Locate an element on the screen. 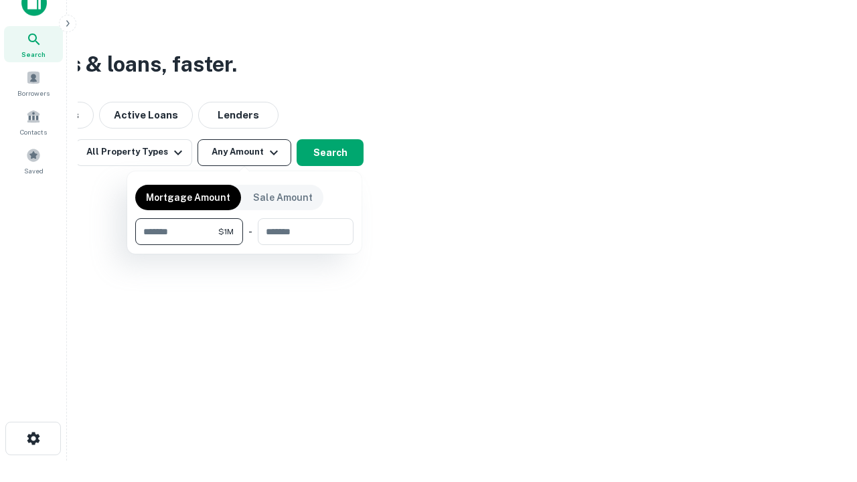 This screenshot has height=482, width=857. div: Chat Widget is located at coordinates (824, 407).